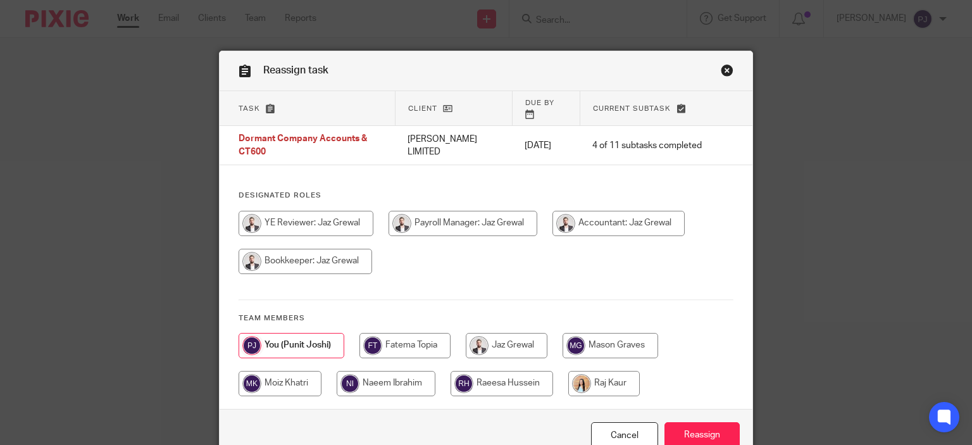 This screenshot has width=972, height=445. Describe the element at coordinates (486, 195) in the screenshot. I see `h4: Designated Roles` at that location.